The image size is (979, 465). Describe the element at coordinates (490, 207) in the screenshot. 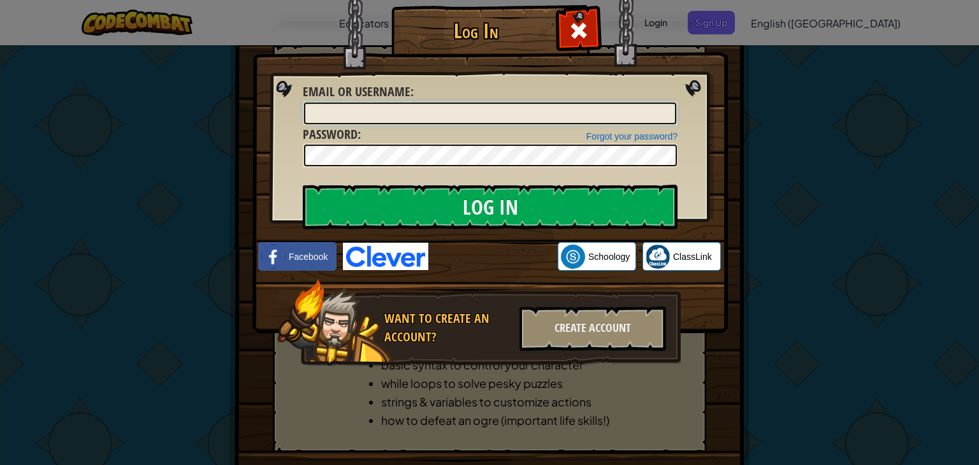

I see `input: Log In` at that location.